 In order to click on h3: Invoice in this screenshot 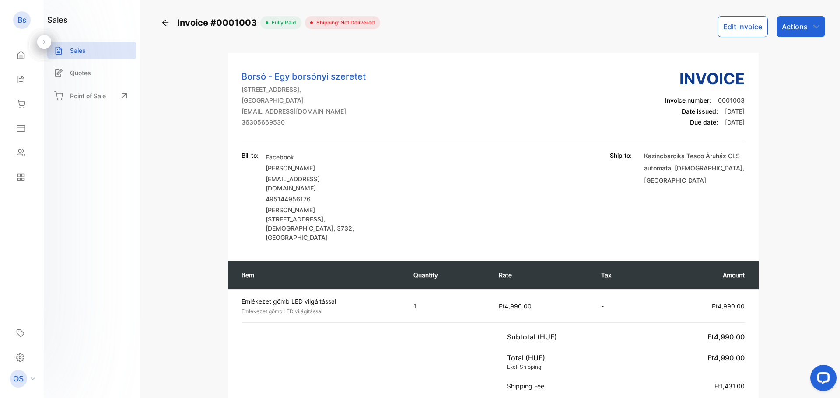, I will do `click(704, 79)`.